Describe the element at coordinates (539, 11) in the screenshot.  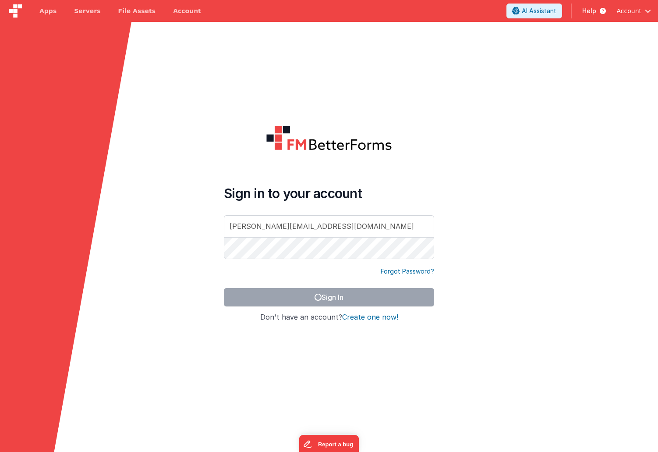
I see `span: AI Assistant` at that location.